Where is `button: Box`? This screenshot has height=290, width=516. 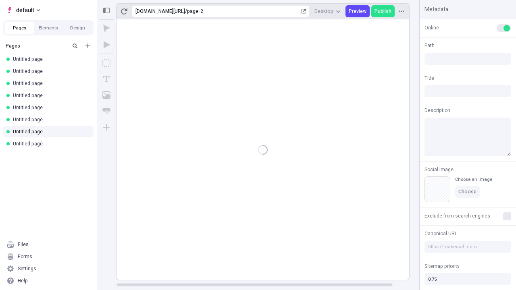 button: Box is located at coordinates (106, 63).